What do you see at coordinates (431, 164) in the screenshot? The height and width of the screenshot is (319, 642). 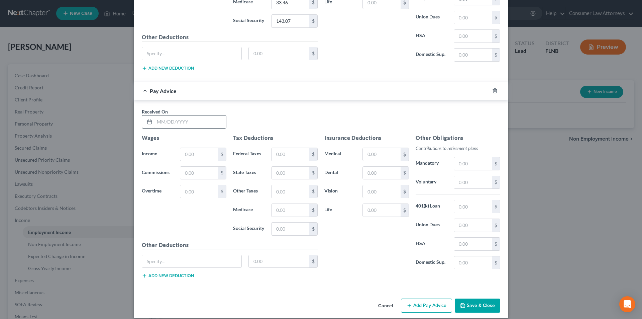 I see `label: Mandatory` at bounding box center [431, 164].